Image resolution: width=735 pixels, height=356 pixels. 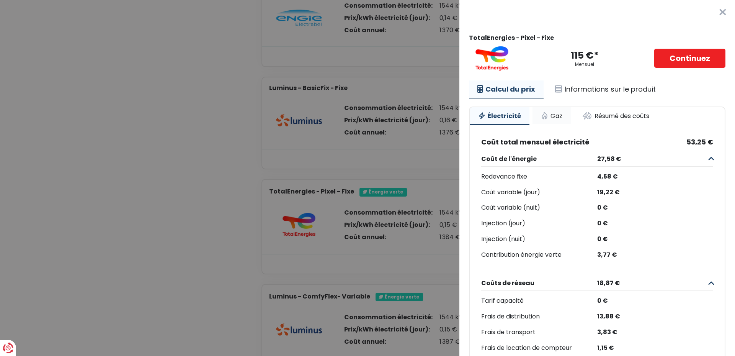 I want to click on a: Continuez, so click(x=690, y=58).